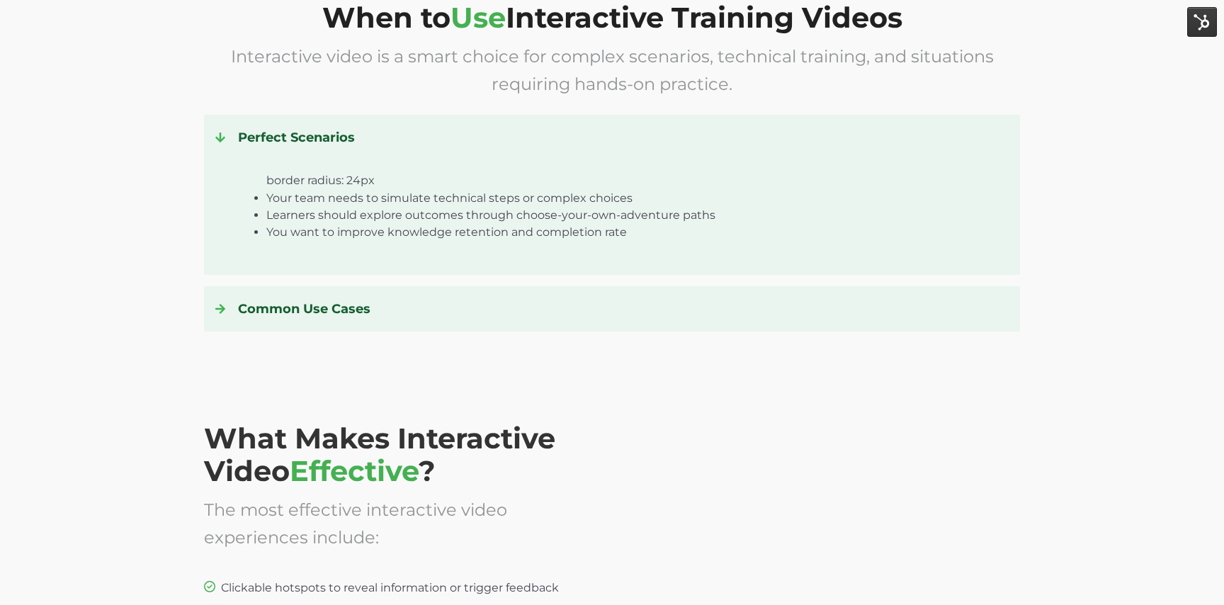 This screenshot has width=1224, height=605. Describe the element at coordinates (618, 206) in the screenshot. I see `ul: border radius: 24px` at that location.